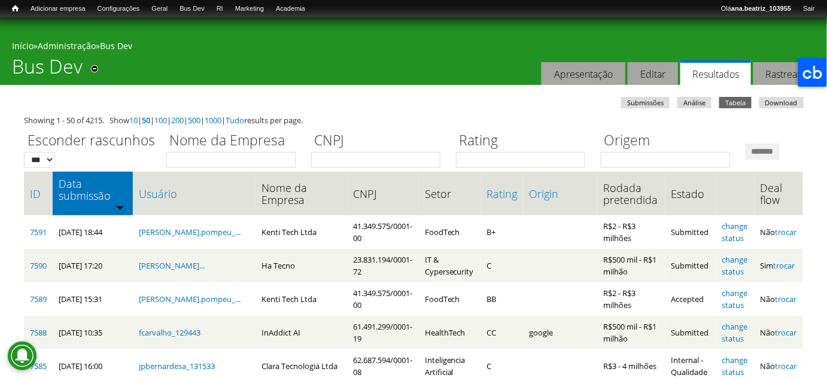 The image size is (827, 378). I want to click on a: Oláana.beatriz_103955, so click(756, 9).